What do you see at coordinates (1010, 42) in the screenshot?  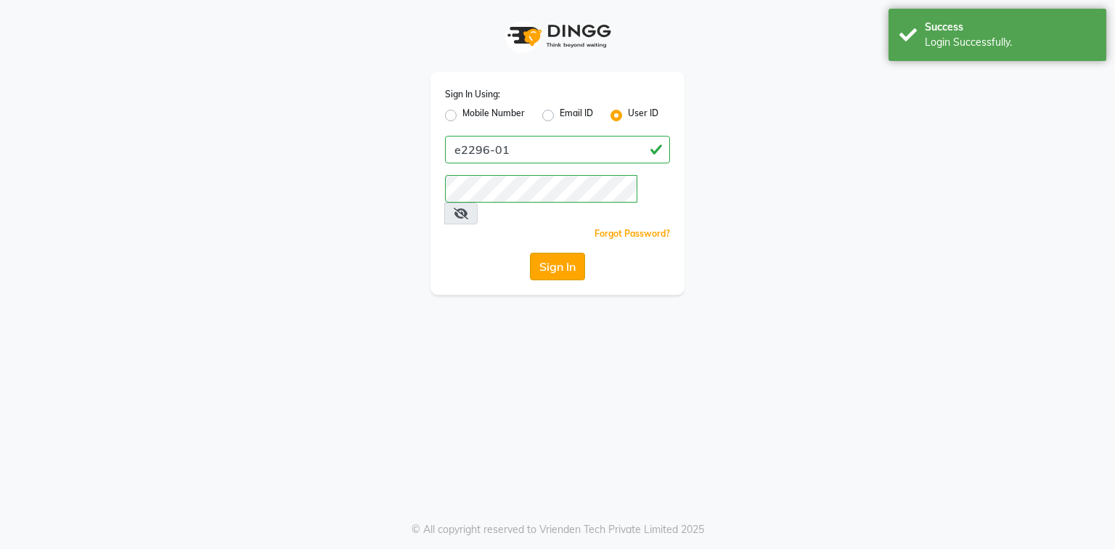 I see `div: Login Successfully.` at bounding box center [1010, 42].